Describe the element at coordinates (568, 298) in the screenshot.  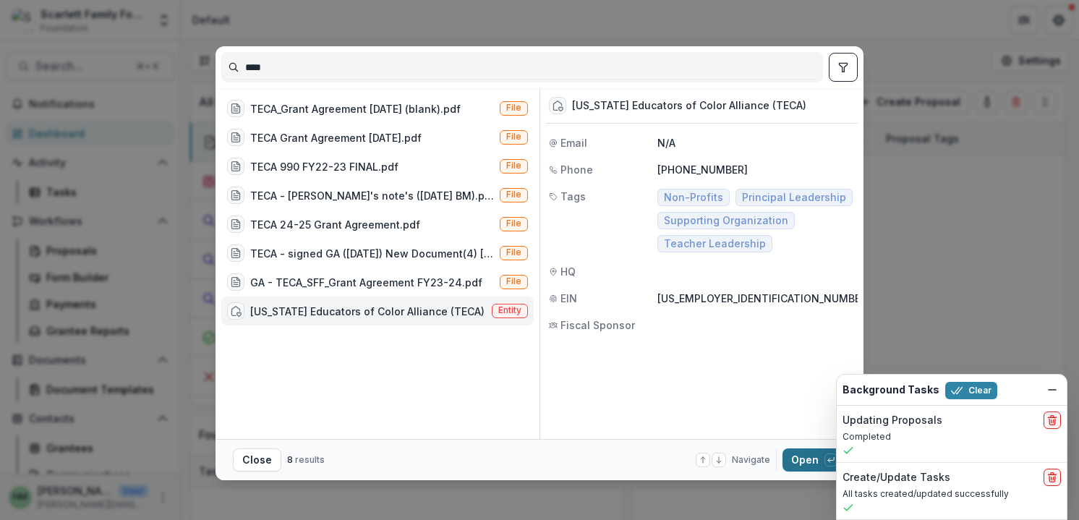
I see `span: EIN` at that location.